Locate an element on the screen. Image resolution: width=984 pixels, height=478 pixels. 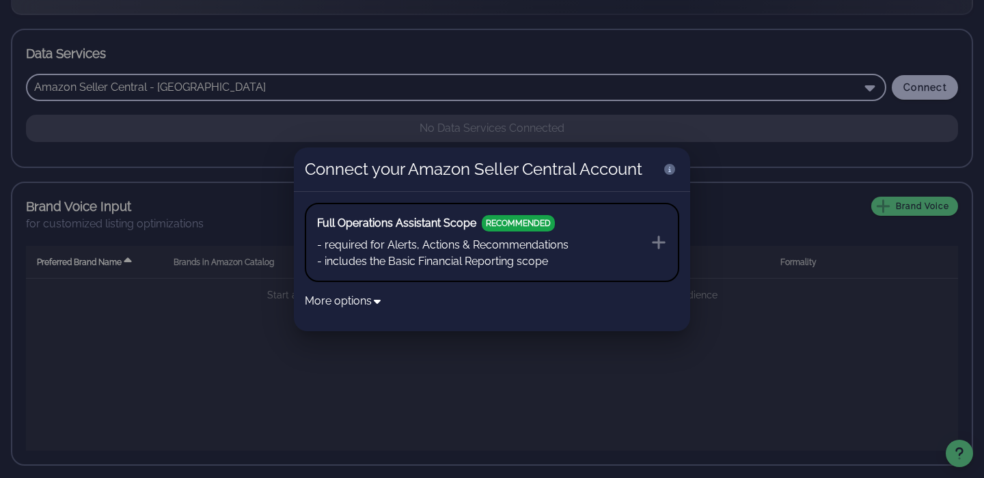
span: RECOMMENDED is located at coordinates (518, 223).